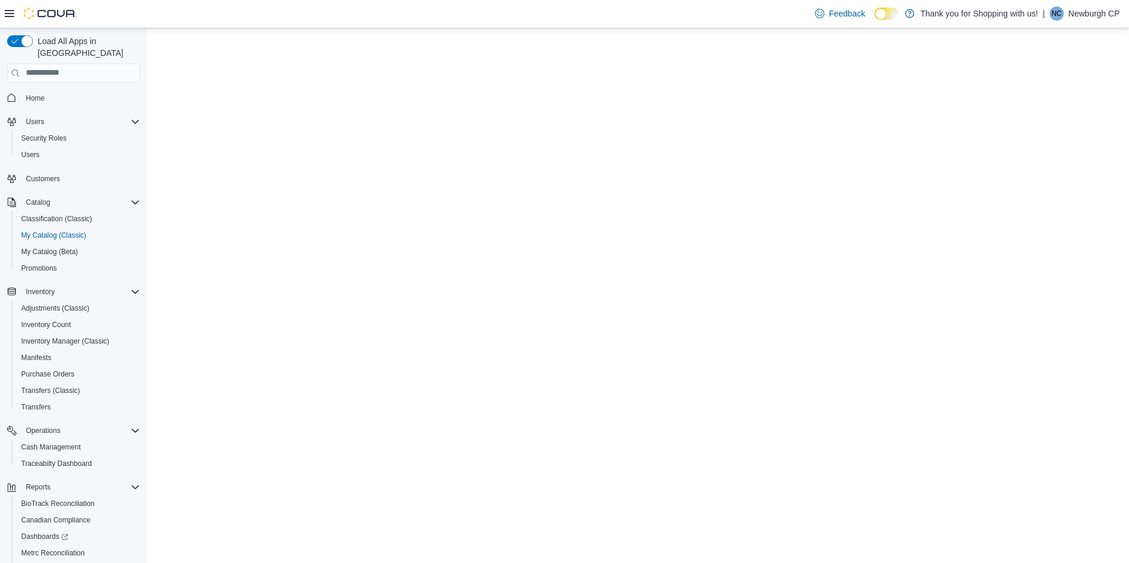 The height and width of the screenshot is (563, 1129). I want to click on a: BioTrack Reconciliation, so click(58, 503).